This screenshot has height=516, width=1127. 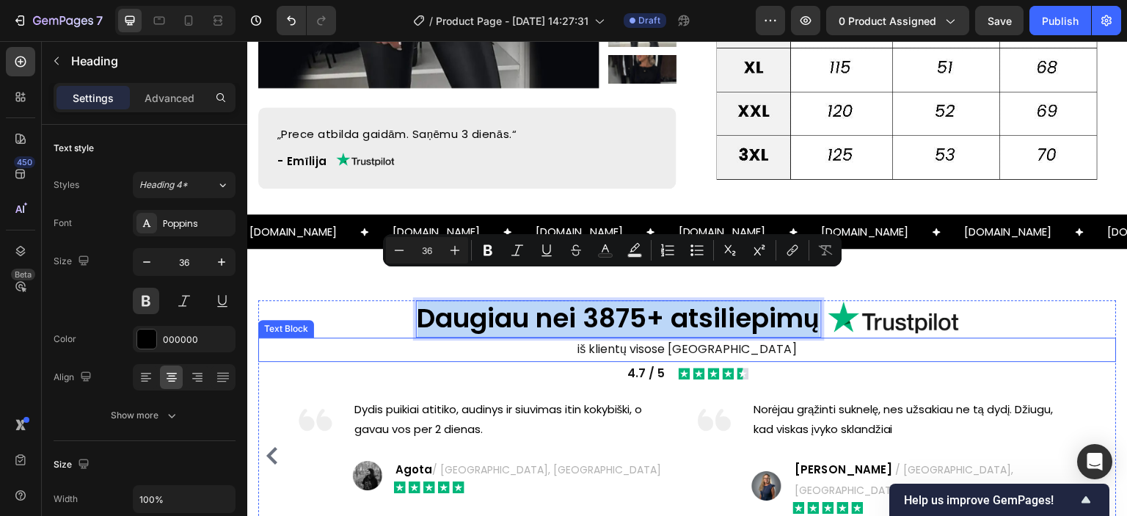 I want to click on button: Publish, so click(x=1061, y=21).